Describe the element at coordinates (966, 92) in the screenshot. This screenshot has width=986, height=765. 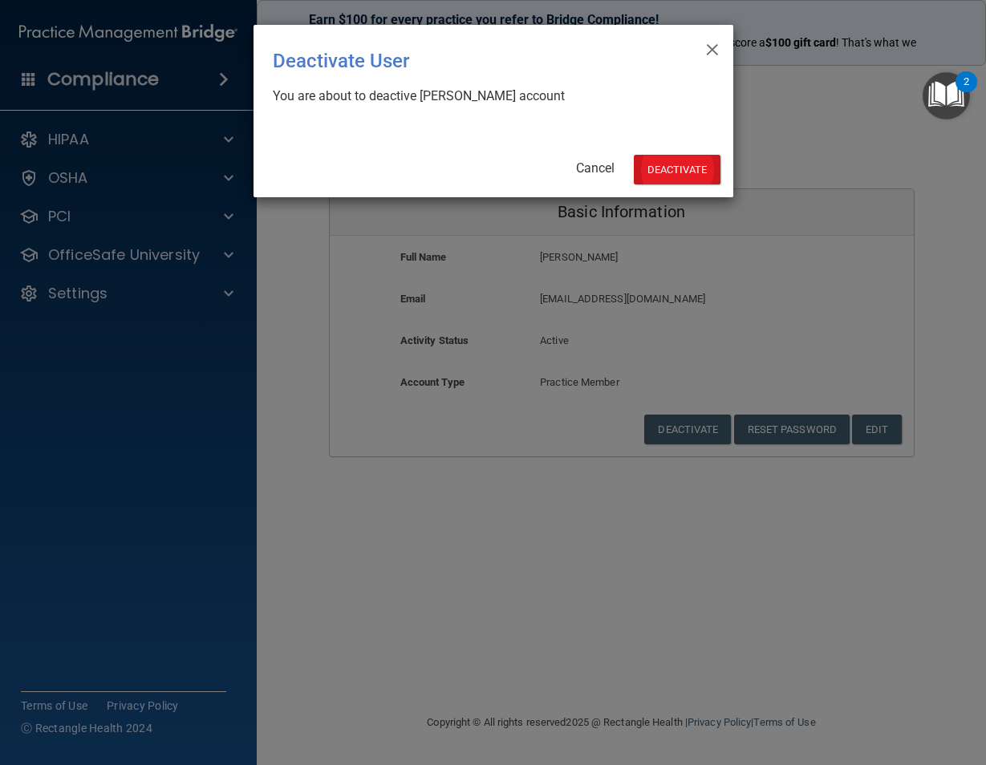
I see `div: 2` at that location.